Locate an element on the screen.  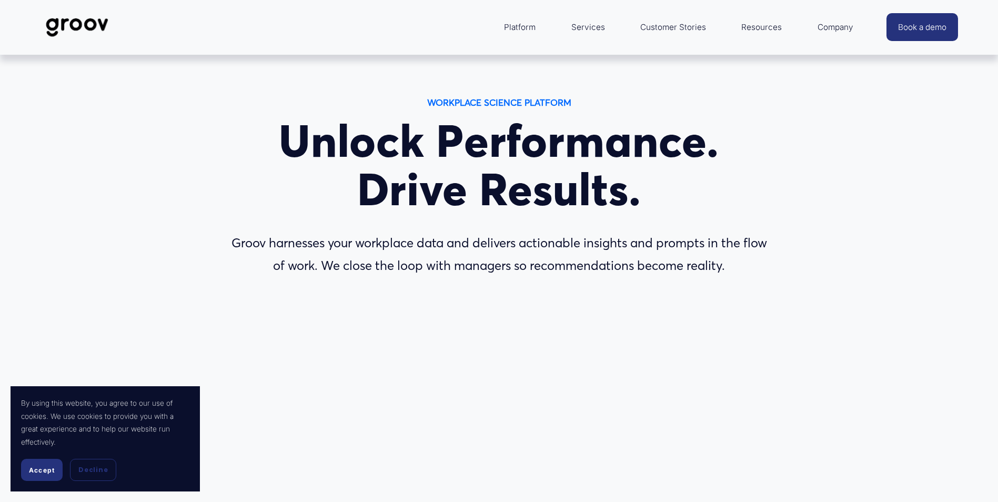
span: Decline is located at coordinates (93, 470).